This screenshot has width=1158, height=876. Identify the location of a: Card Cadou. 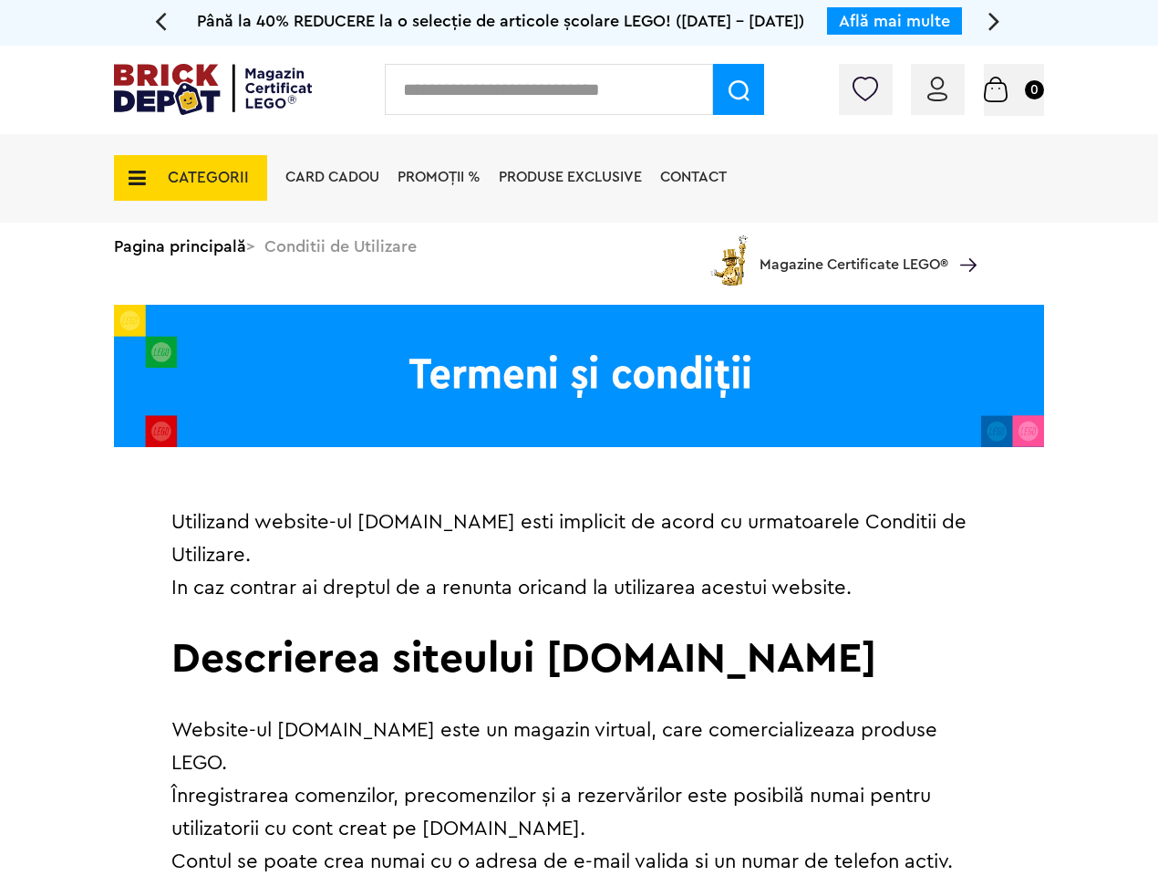
(332, 177).